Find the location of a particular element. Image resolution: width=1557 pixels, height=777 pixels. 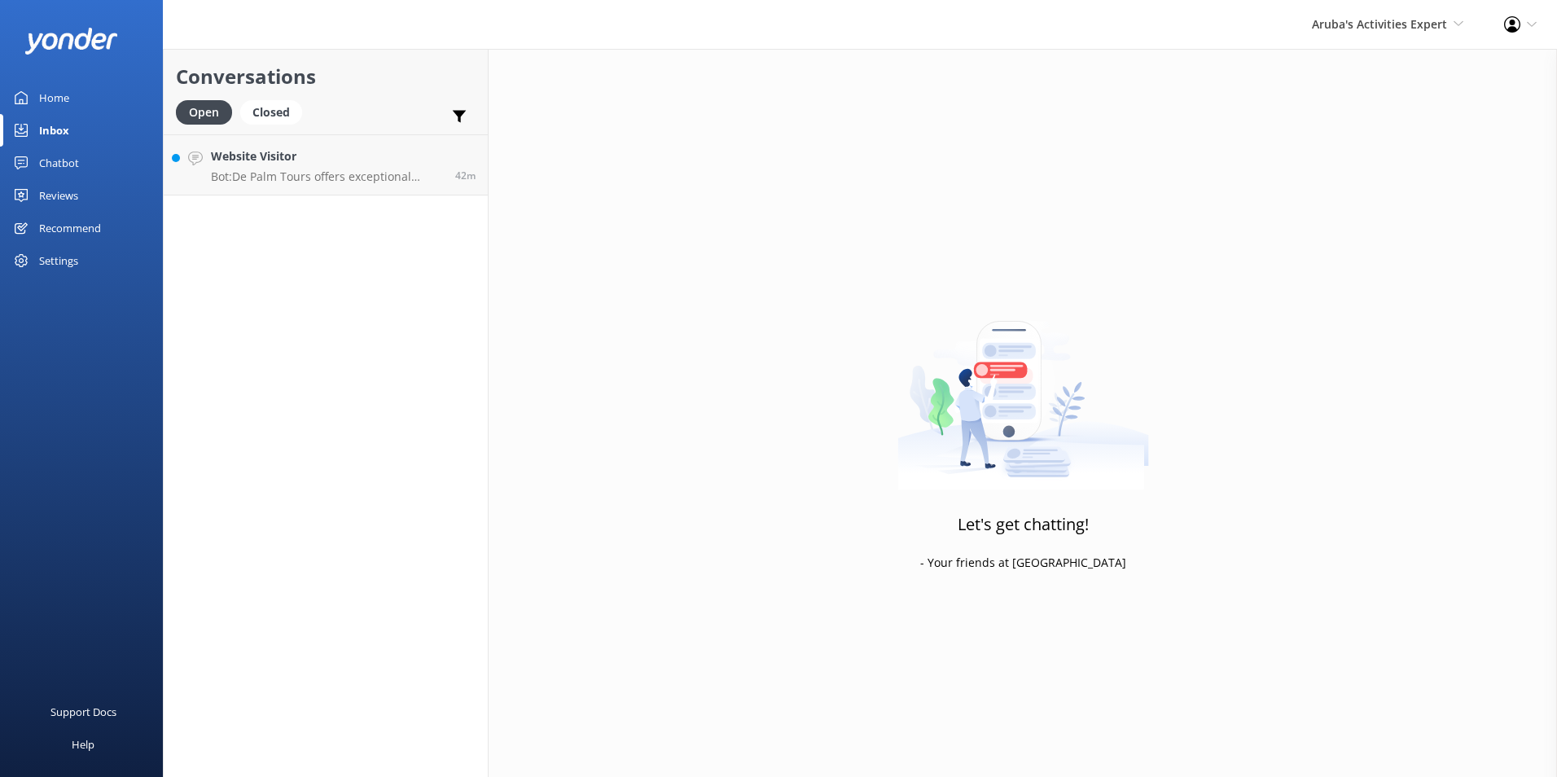

h4: Website Visitor is located at coordinates (327, 156).